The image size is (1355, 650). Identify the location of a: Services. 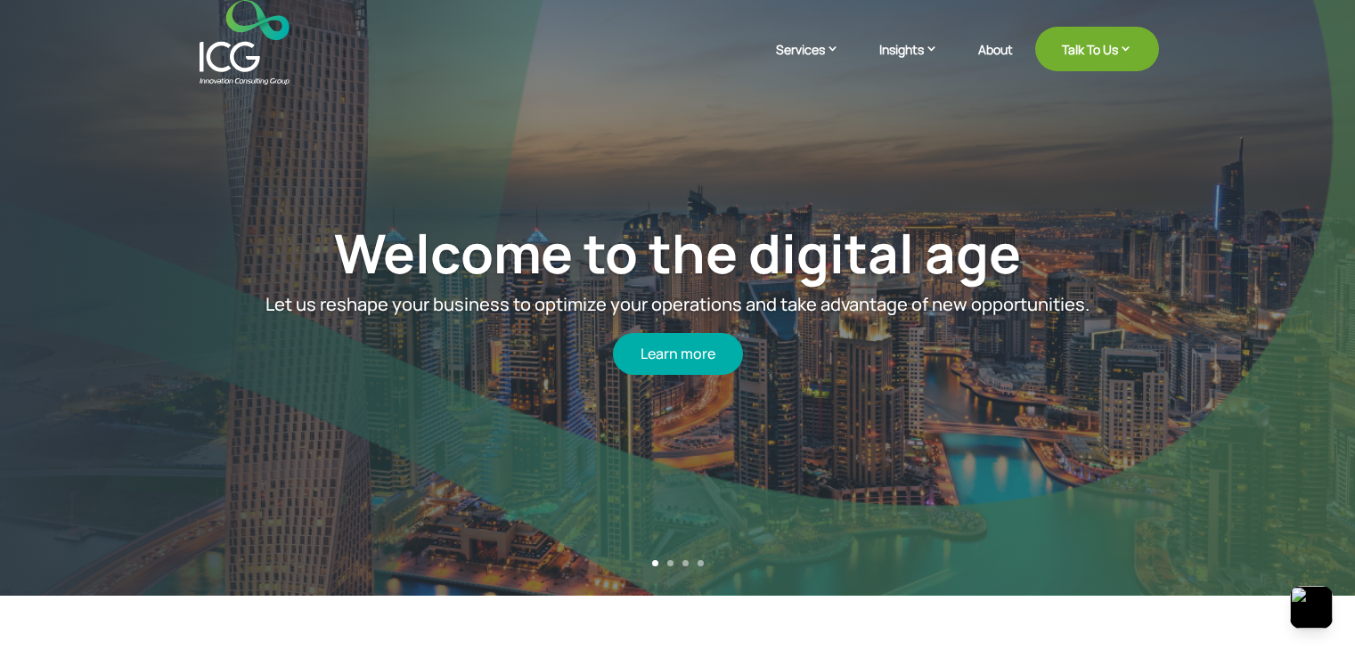
(816, 62).